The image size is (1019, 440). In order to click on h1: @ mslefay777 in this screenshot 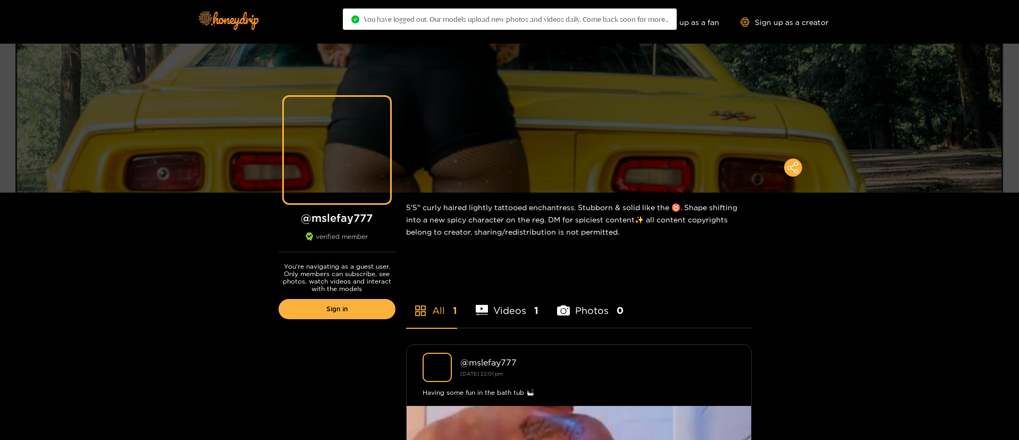, I will do `click(337, 217)`.